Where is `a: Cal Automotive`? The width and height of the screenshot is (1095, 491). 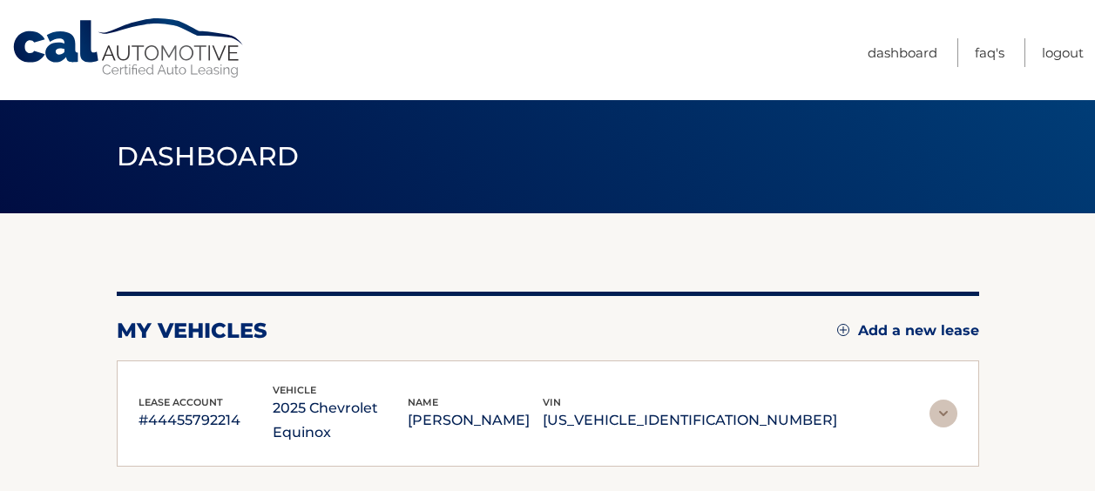 a: Cal Automotive is located at coordinates (129, 48).